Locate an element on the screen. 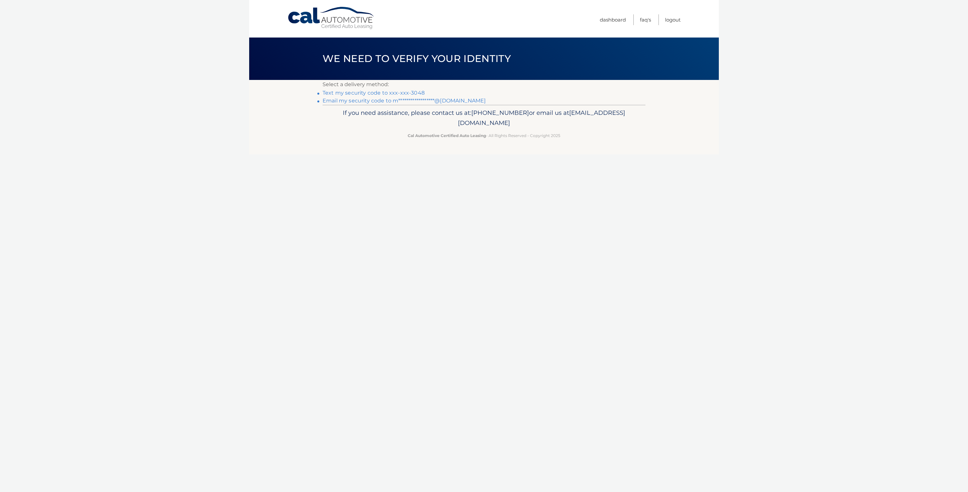  a: Logout is located at coordinates (673, 20).